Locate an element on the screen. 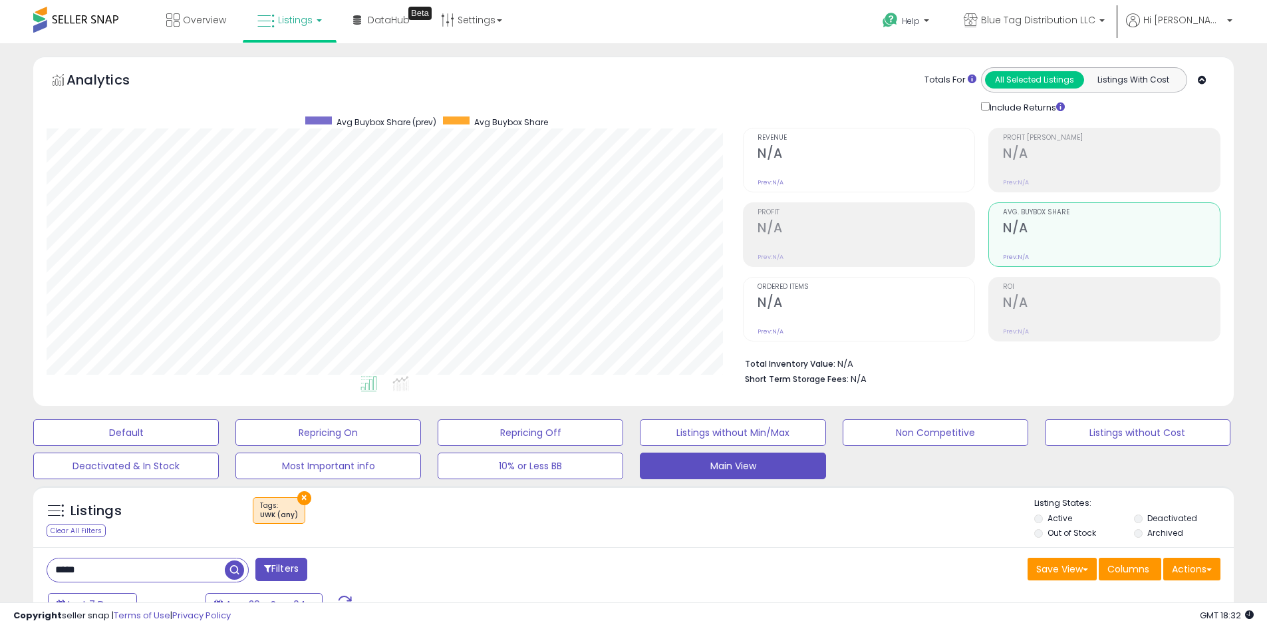 The height and width of the screenshot is (629, 1267). button: Default is located at coordinates (126, 432).